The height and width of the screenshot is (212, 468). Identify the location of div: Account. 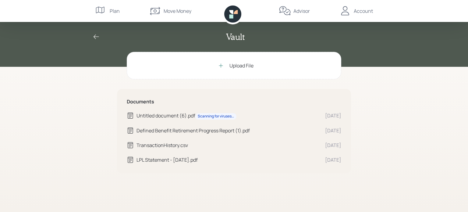
(363, 11).